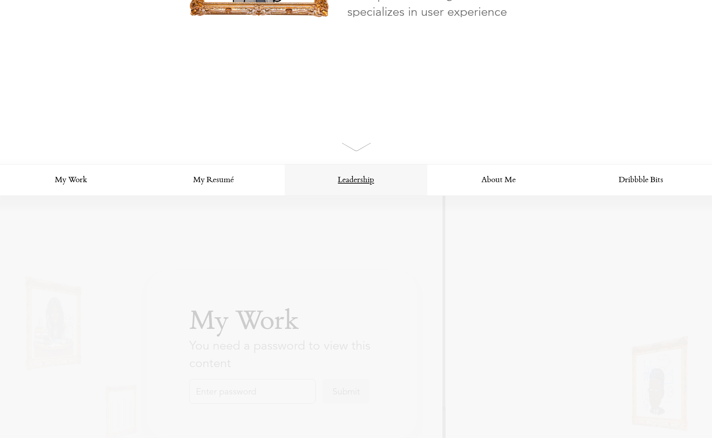 Image resolution: width=712 pixels, height=438 pixels. I want to click on a: Dribbble Bits, so click(641, 180).